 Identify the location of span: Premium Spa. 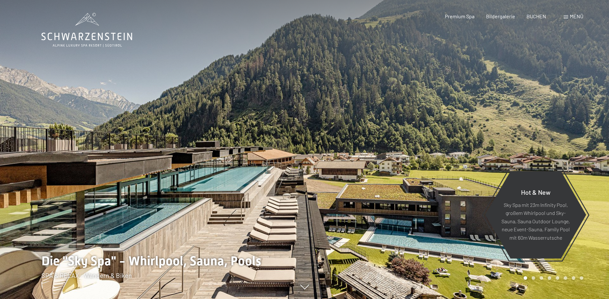
(460, 16).